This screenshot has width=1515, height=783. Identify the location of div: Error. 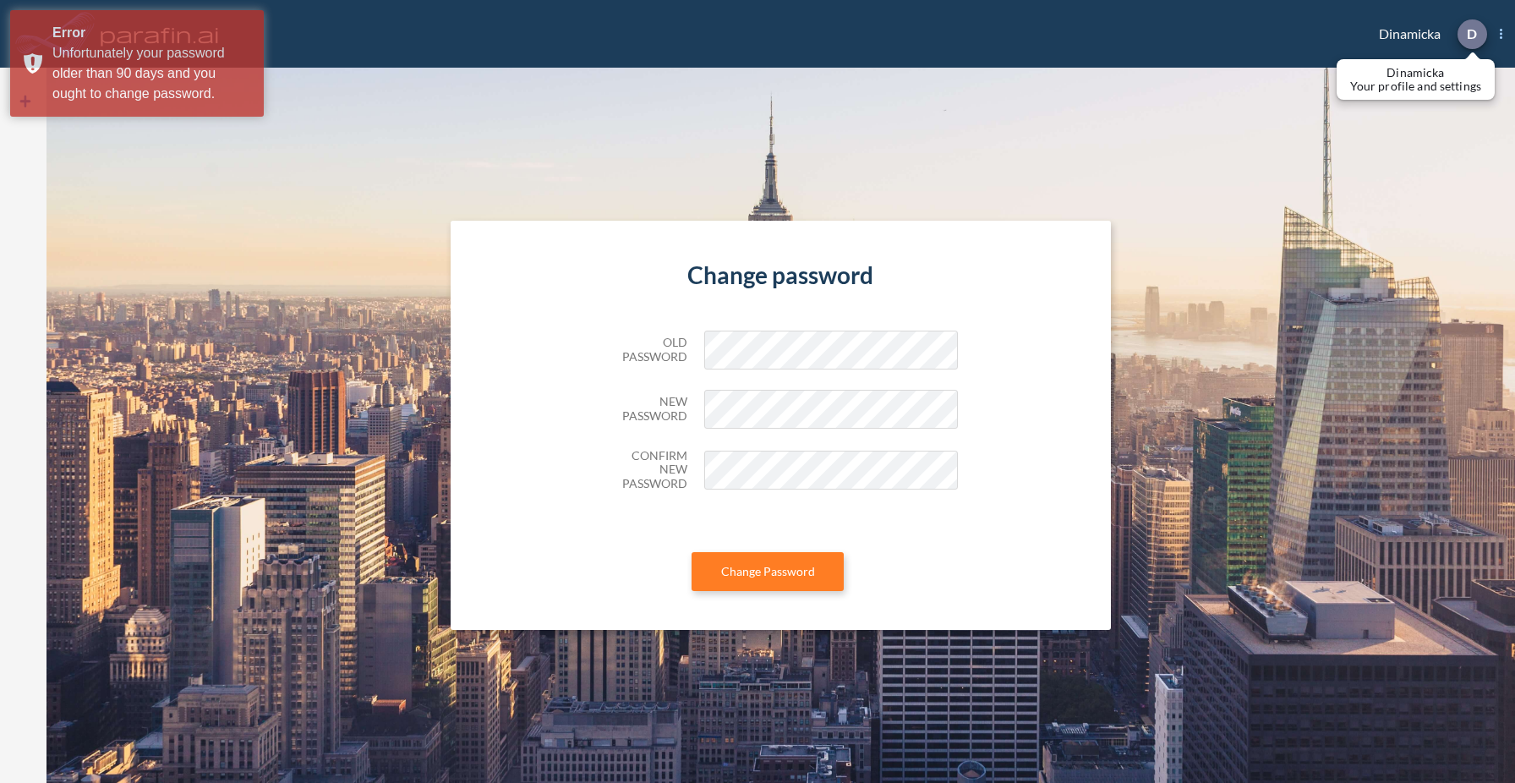
(151, 33).